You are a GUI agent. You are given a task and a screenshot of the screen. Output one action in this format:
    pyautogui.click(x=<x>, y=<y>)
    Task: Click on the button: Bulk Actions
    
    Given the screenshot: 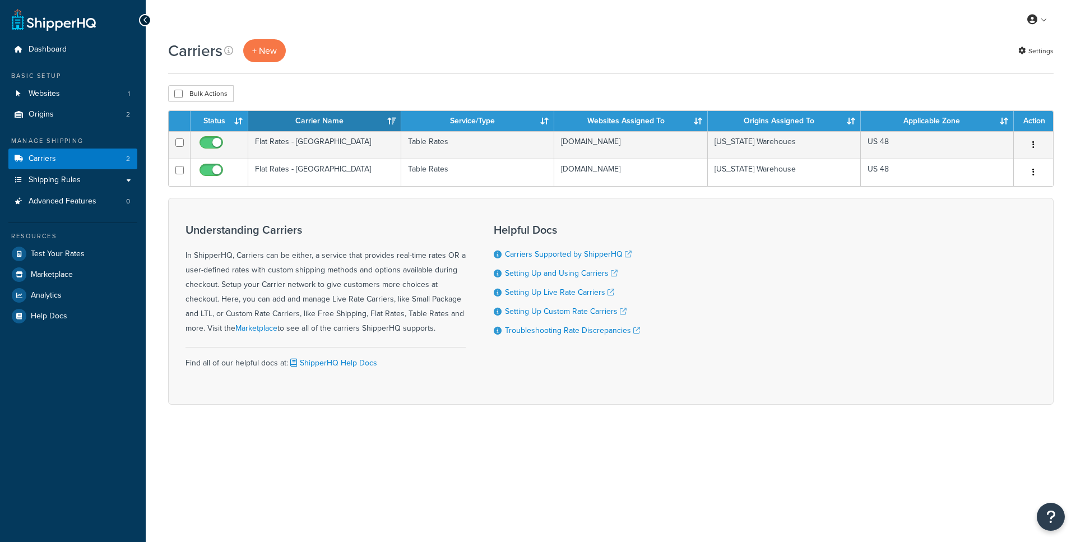 What is the action you would take?
    pyautogui.click(x=201, y=94)
    